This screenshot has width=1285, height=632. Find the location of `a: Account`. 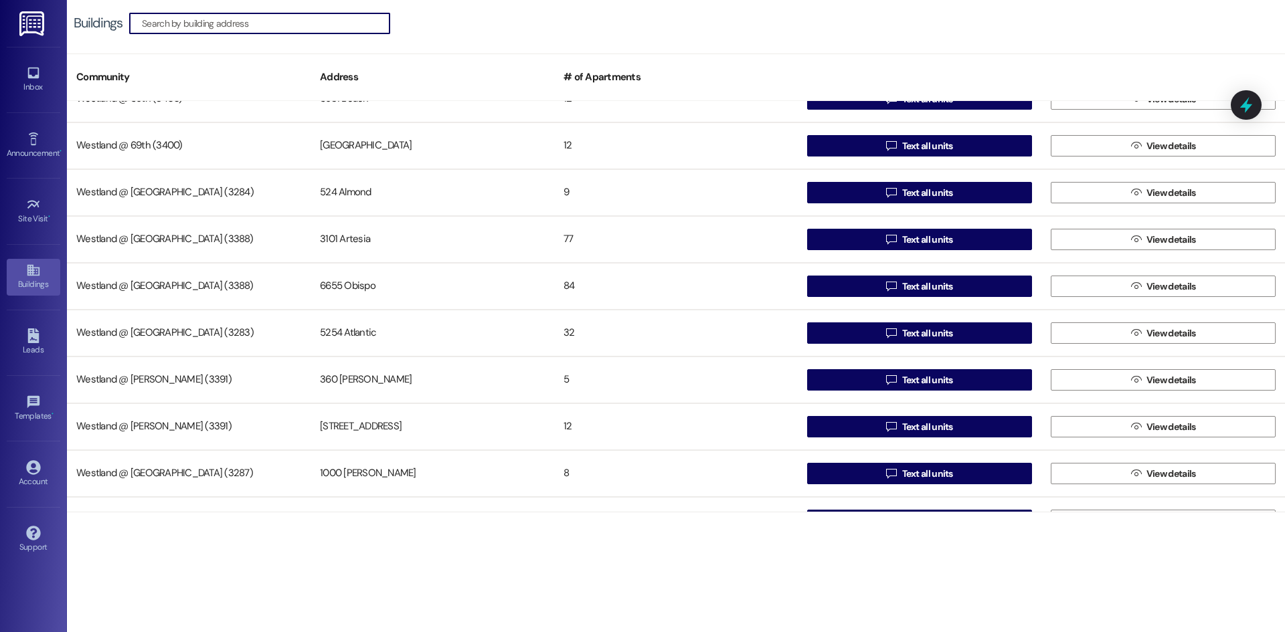

a: Account is located at coordinates (33, 474).